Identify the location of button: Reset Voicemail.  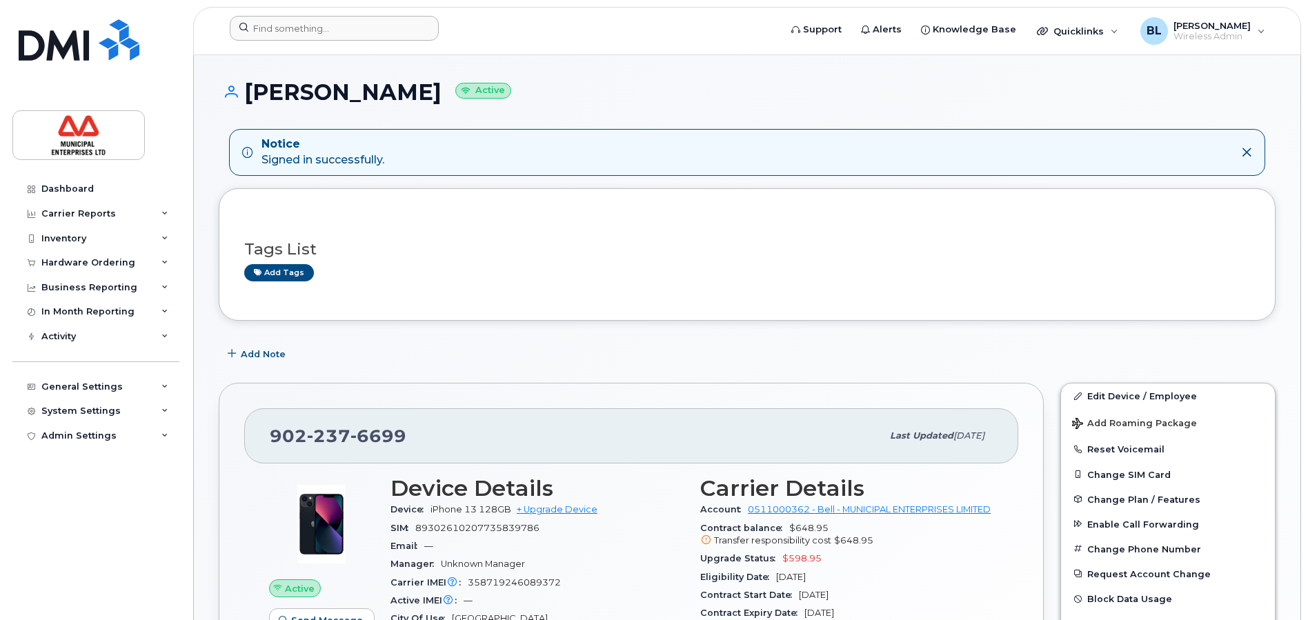
(1168, 449).